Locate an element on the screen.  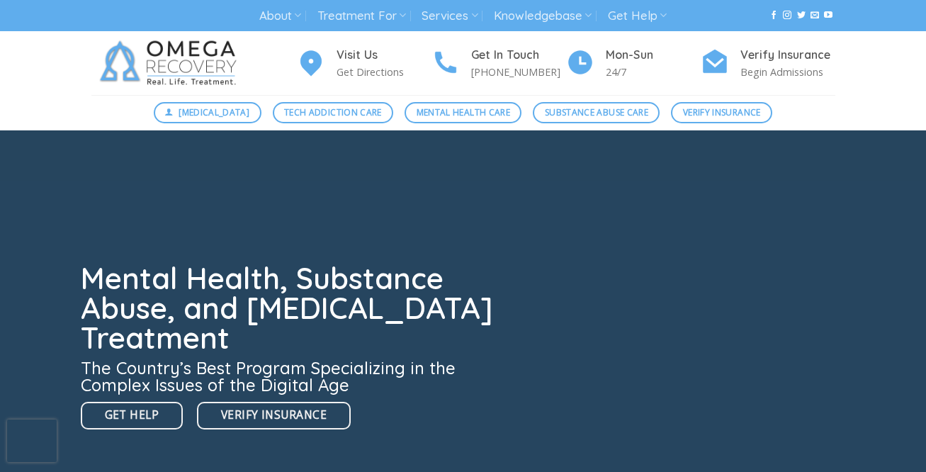
p: Get Directions is located at coordinates (384, 72).